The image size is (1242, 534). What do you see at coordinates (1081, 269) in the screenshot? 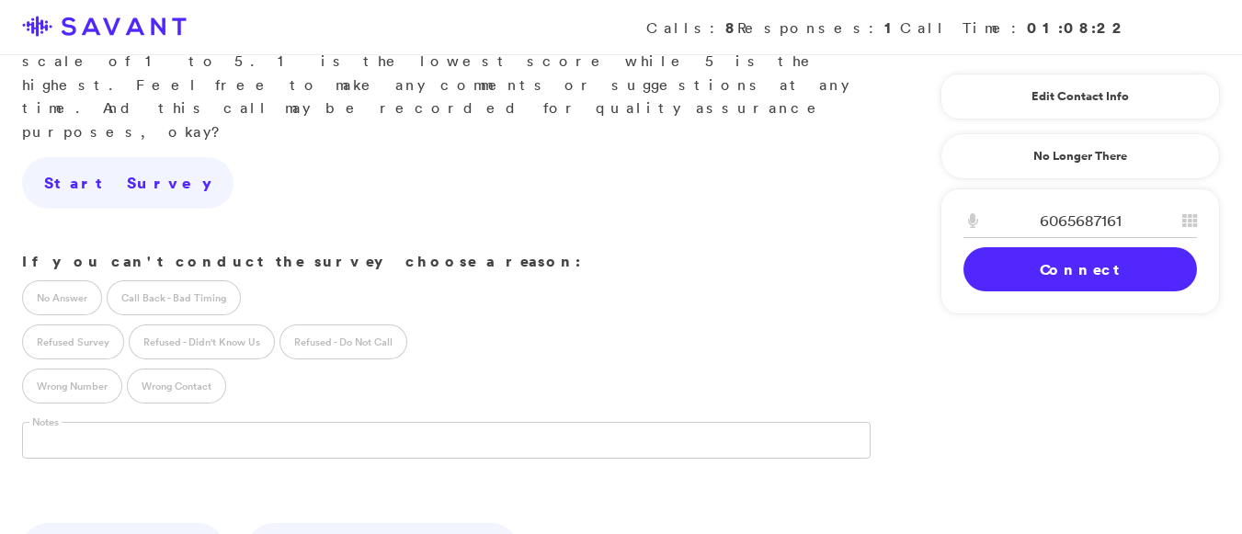
I see `a: Connect` at bounding box center [1081, 269].